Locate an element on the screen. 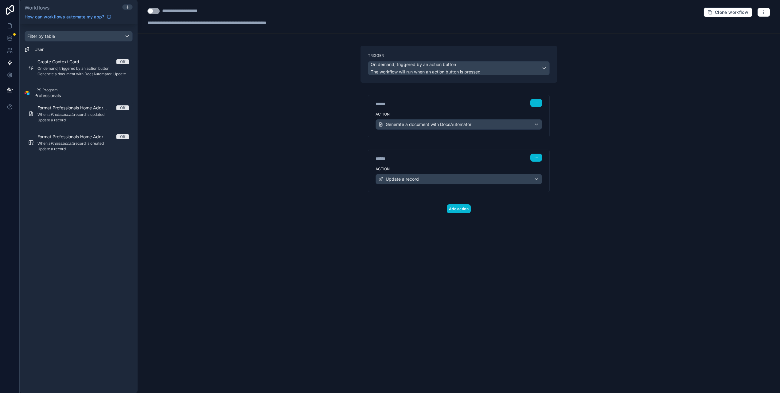  label: Trigger is located at coordinates (459, 56).